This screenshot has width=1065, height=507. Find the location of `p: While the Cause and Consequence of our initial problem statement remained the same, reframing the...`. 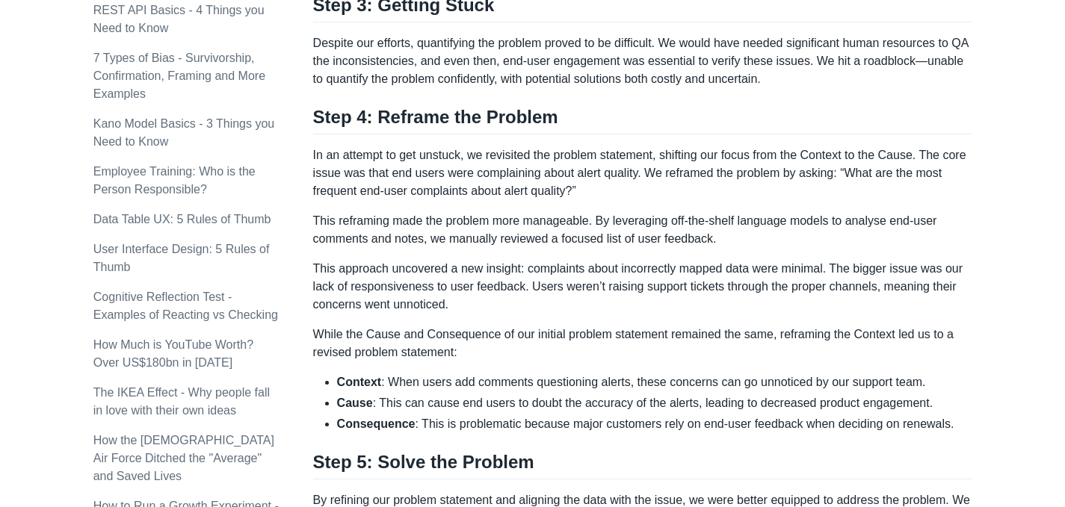

p: While the Cause and Consequence of our initial problem statement remained the same, reframing the... is located at coordinates (643, 344).